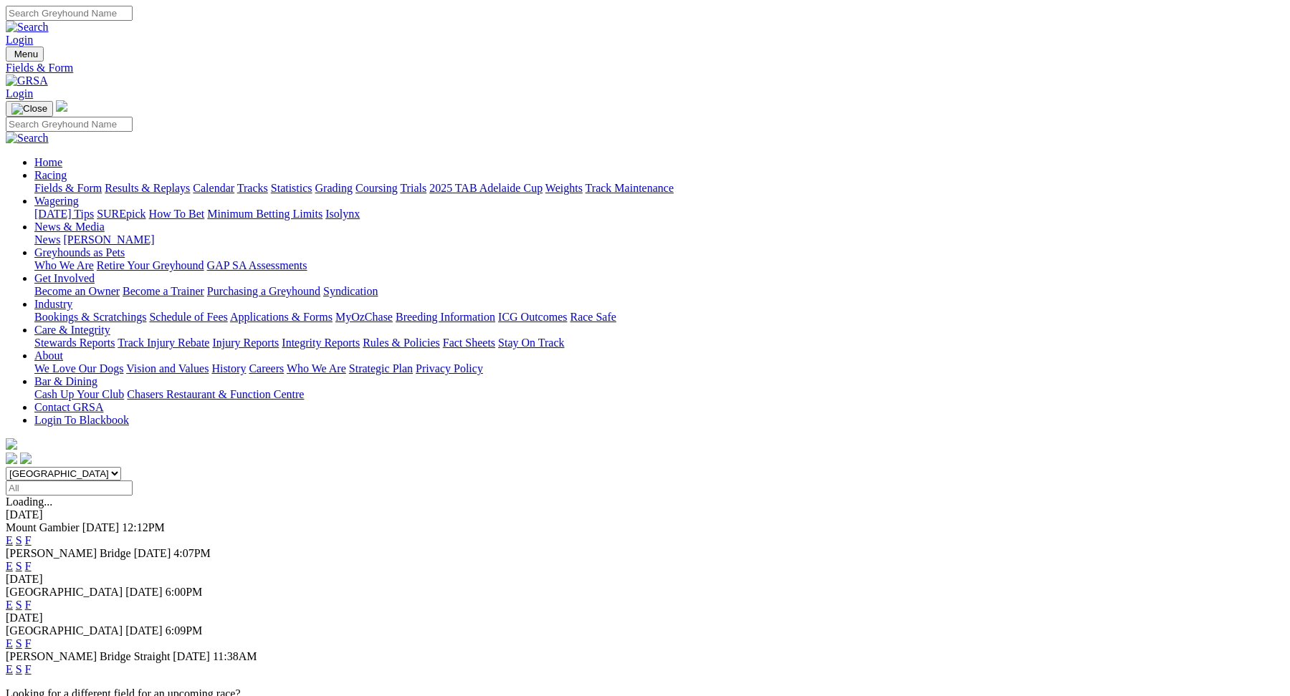 The image size is (1290, 696). Describe the element at coordinates (592, 317) in the screenshot. I see `a: Race Safe` at that location.